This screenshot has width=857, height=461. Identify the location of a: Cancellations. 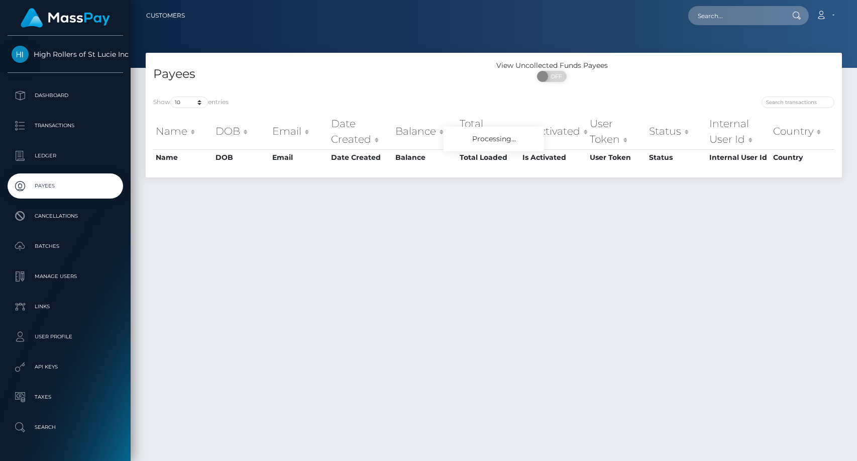
(65, 216).